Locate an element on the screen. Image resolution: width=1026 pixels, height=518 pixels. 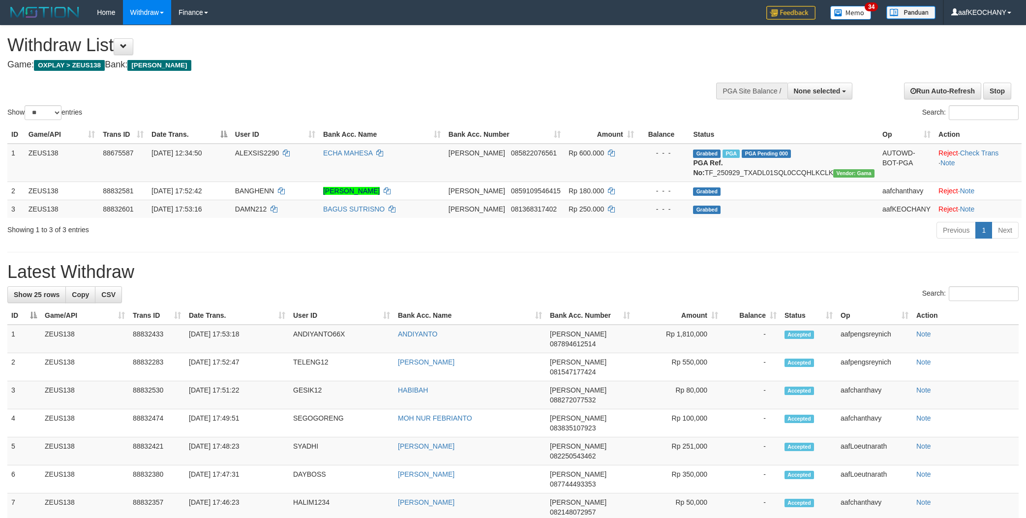
img: Button%20Memo.svg is located at coordinates (851, 13).